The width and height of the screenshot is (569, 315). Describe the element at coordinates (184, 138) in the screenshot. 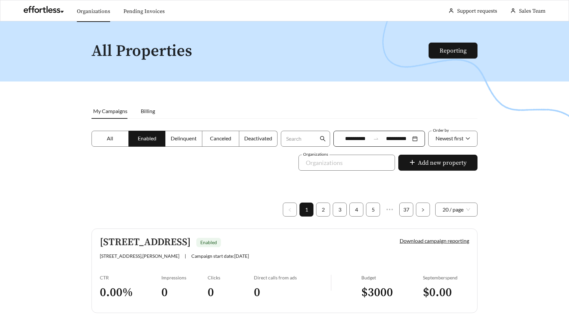

I see `span: Delinquent` at that location.